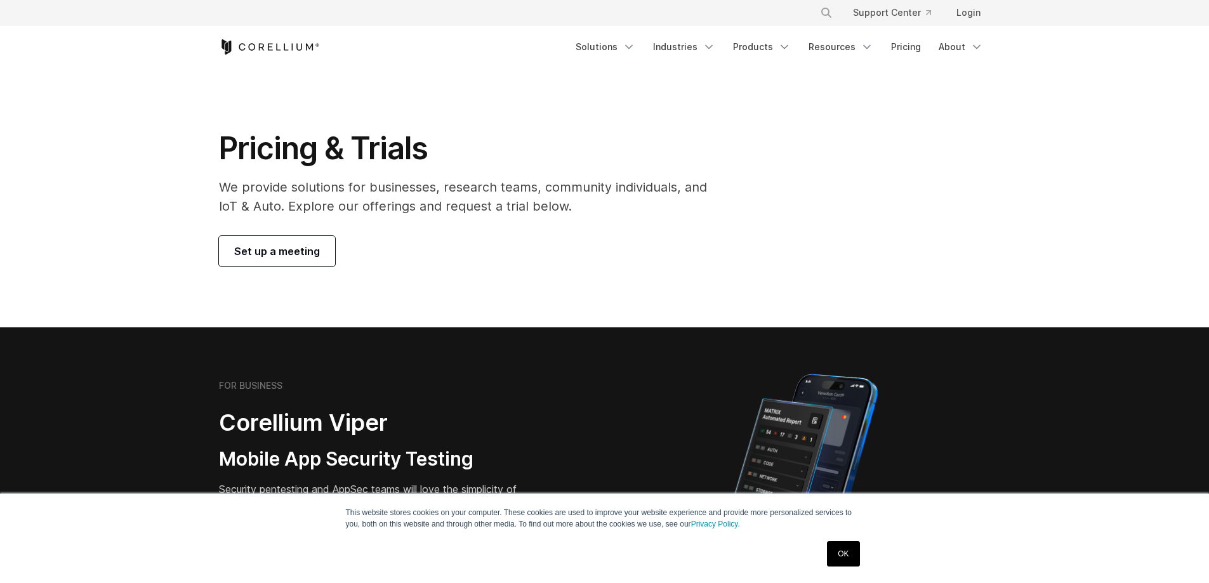 Image resolution: width=1209 pixels, height=583 pixels. Describe the element at coordinates (684, 47) in the screenshot. I see `a: Industries` at that location.